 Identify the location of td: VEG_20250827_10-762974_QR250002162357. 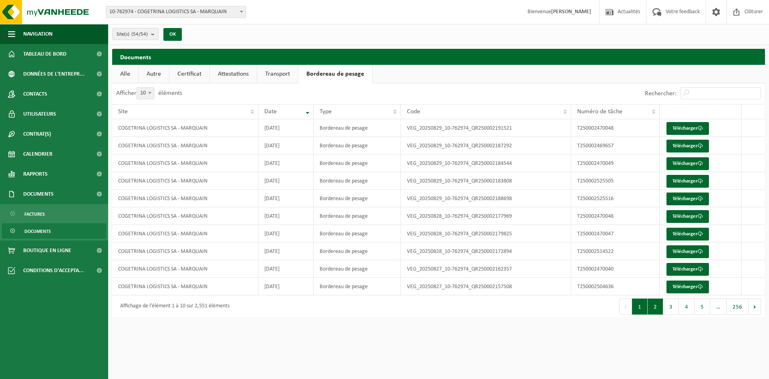
(486, 269).